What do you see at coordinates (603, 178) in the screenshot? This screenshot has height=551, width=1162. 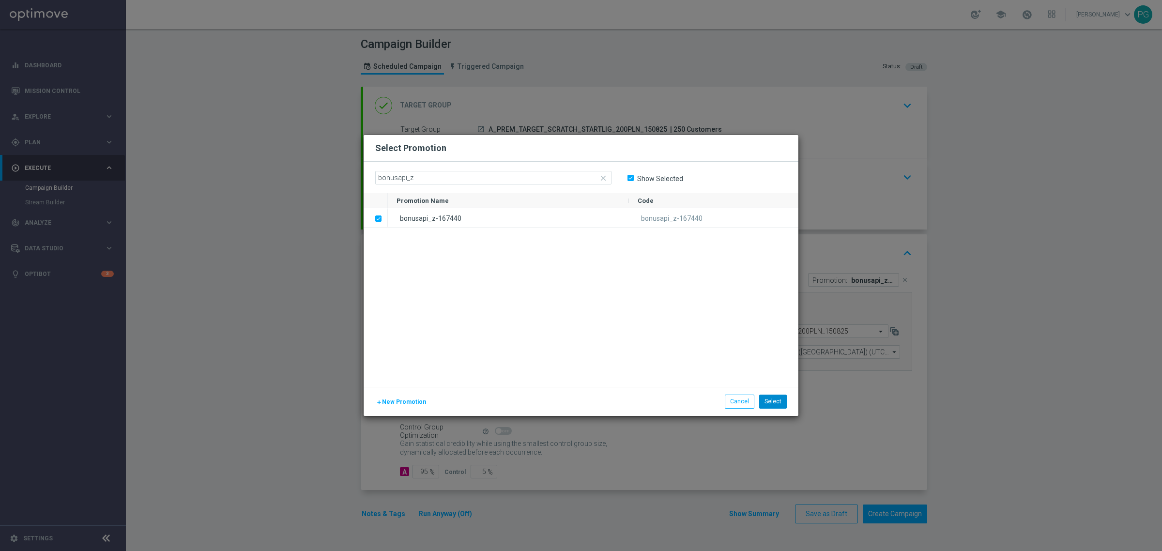 I see `i: close` at bounding box center [603, 178].